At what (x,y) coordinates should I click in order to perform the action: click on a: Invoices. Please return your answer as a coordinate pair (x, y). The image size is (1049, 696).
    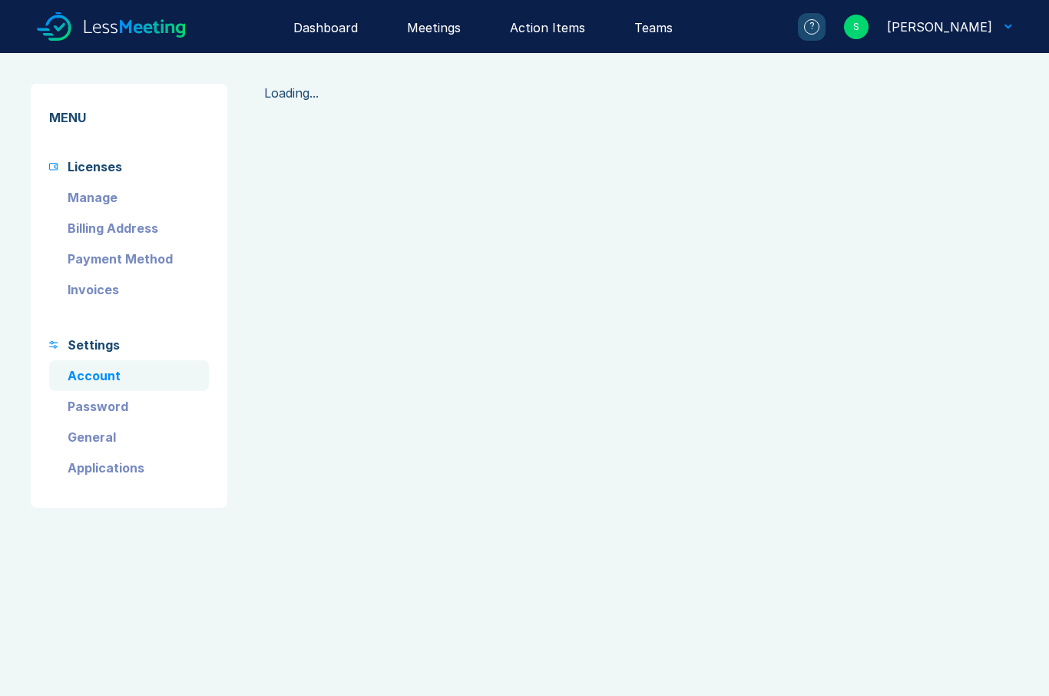
    Looking at the image, I should click on (129, 290).